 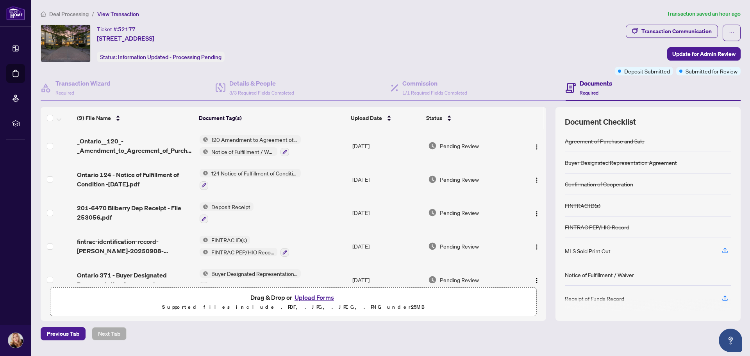 What do you see at coordinates (243, 152) in the screenshot?
I see `span: Notice of Fulfillment / Waiver` at bounding box center [243, 152].